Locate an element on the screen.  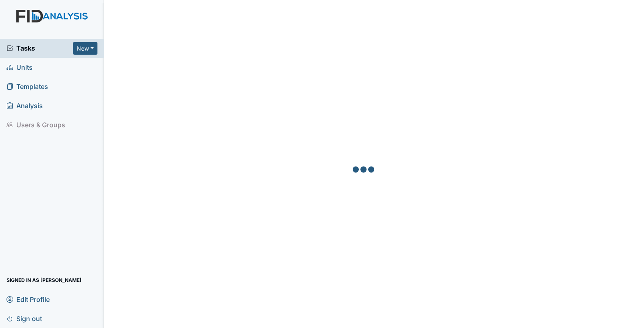
span: Templates is located at coordinates (27, 86).